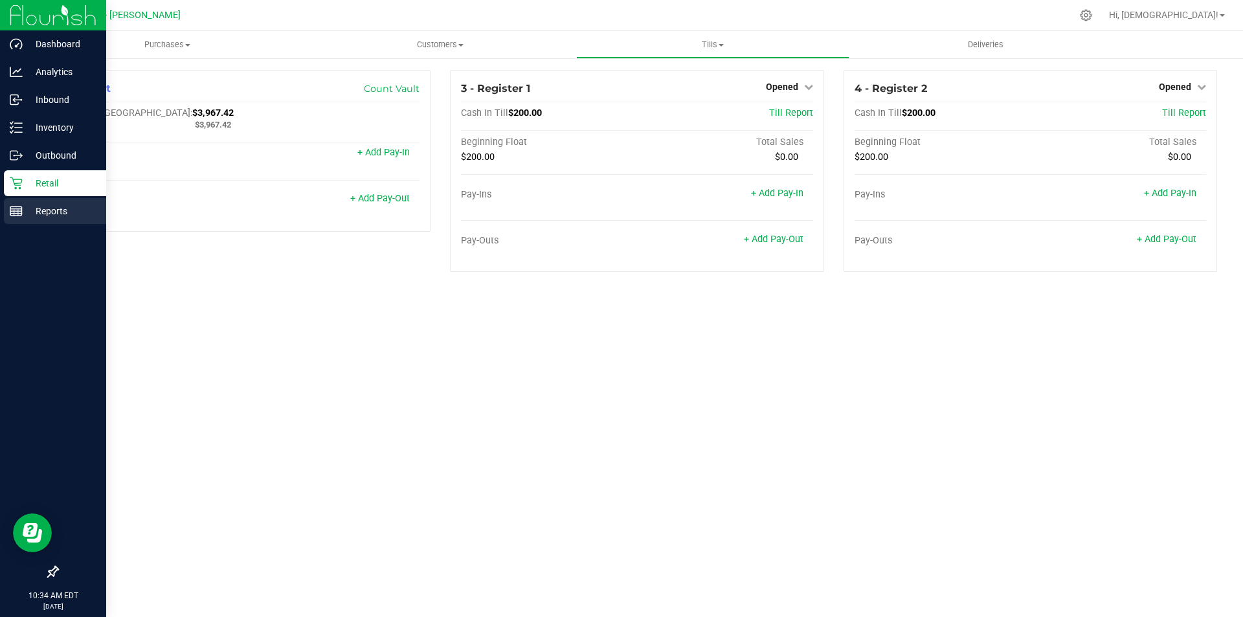 Image resolution: width=1243 pixels, height=617 pixels. I want to click on span: Purchases, so click(167, 45).